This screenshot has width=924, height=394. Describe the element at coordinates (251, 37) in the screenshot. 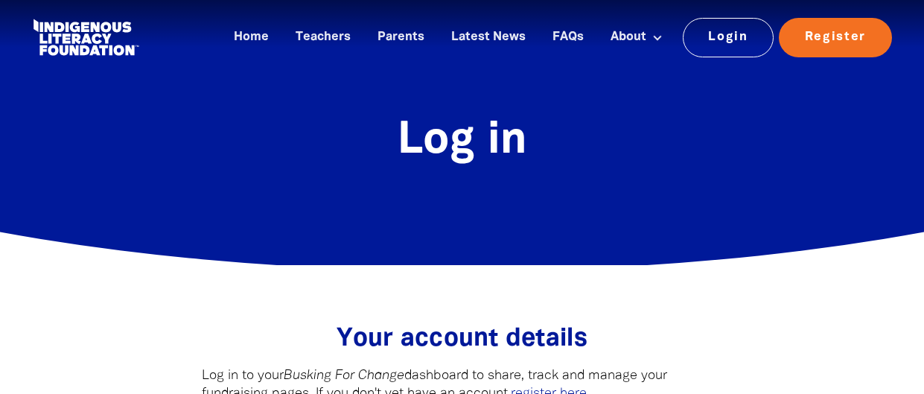

I see `a: Home` at that location.